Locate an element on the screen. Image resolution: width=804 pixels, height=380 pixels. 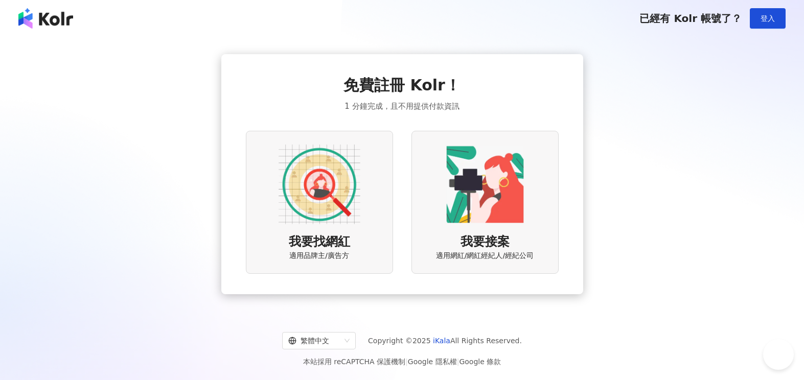
a: iKala is located at coordinates (442, 341).